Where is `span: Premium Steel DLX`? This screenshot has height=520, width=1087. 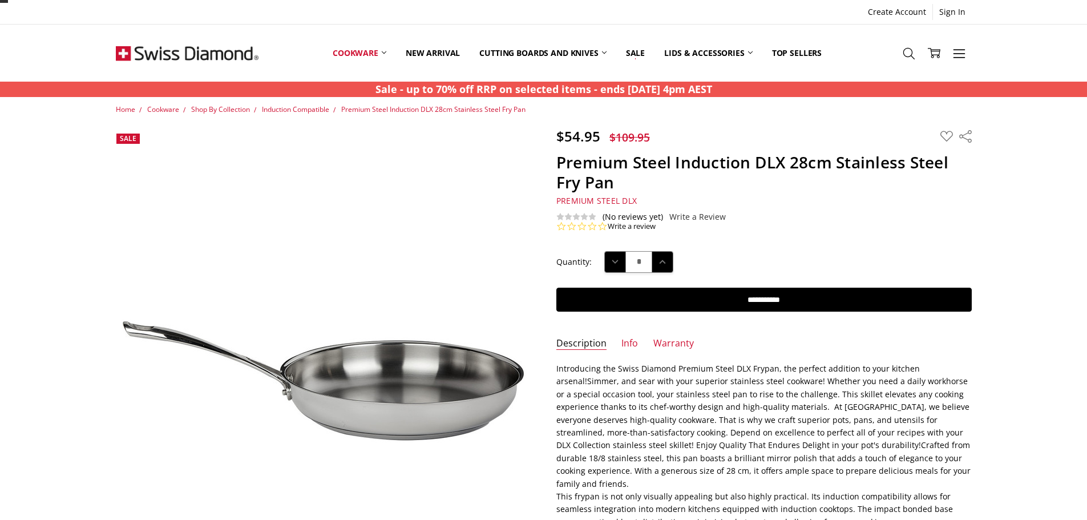 span: Premium Steel DLX is located at coordinates (596, 200).